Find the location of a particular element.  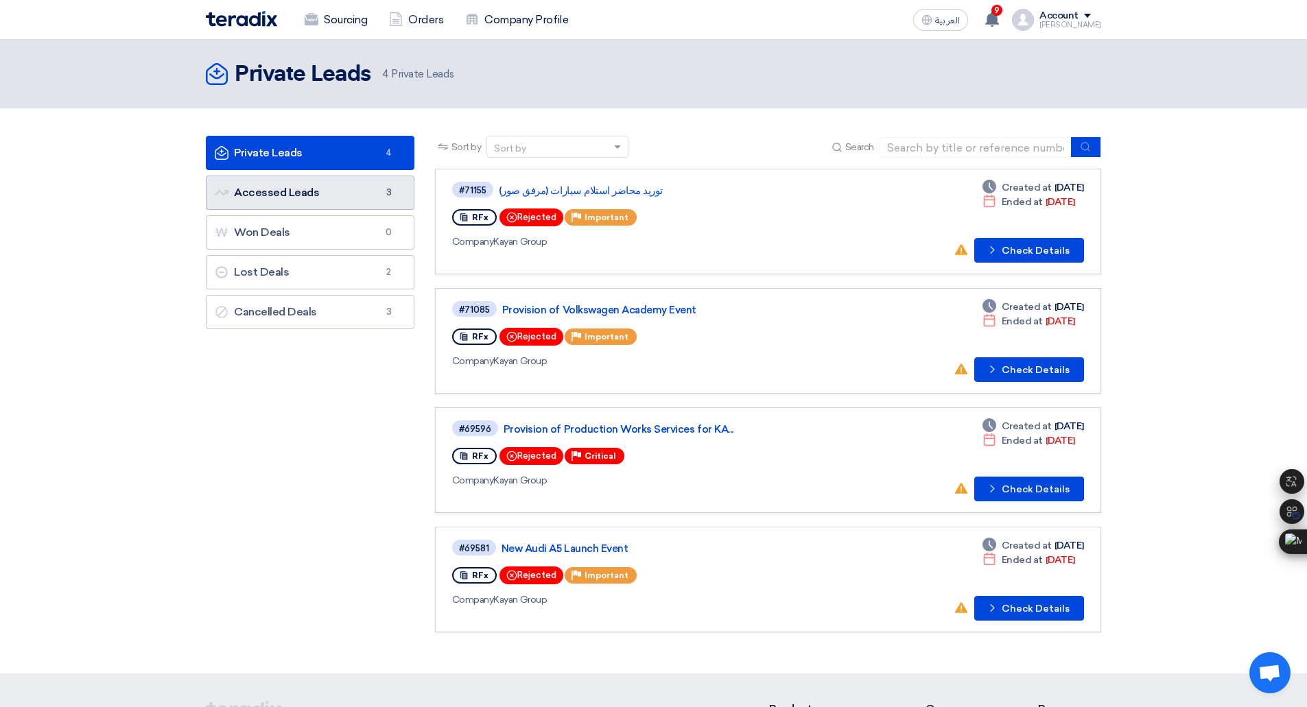

span: 0 is located at coordinates (389, 233).